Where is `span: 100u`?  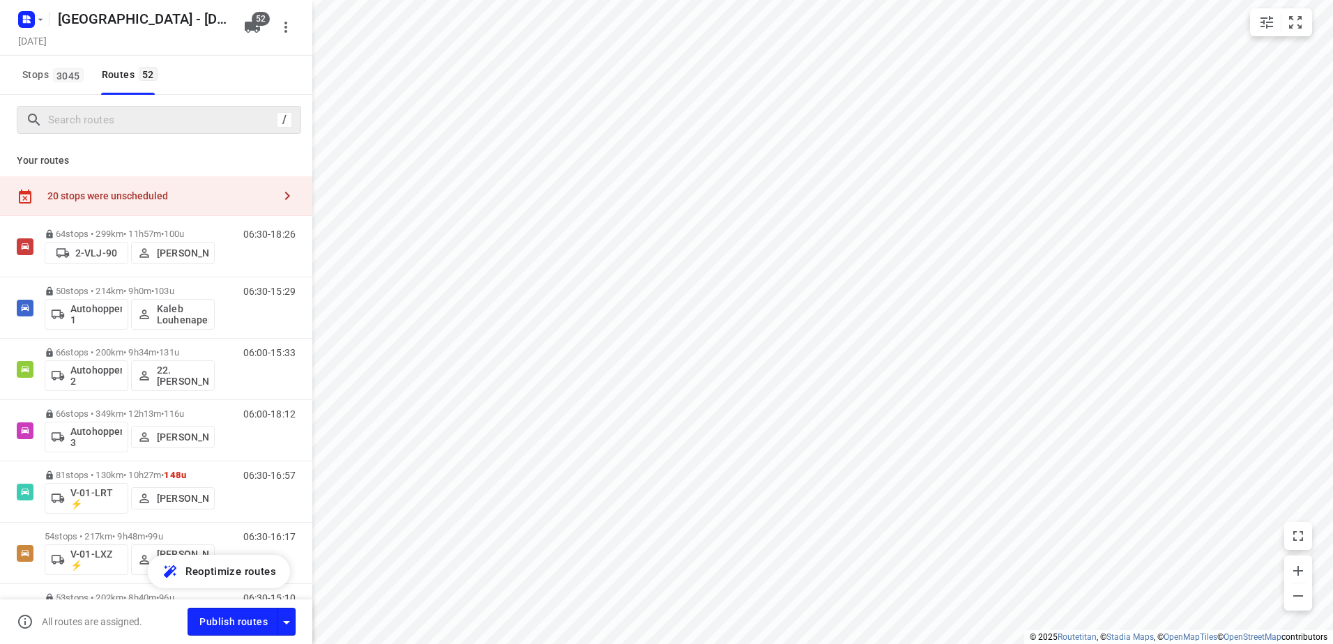 span: 100u is located at coordinates (174, 234).